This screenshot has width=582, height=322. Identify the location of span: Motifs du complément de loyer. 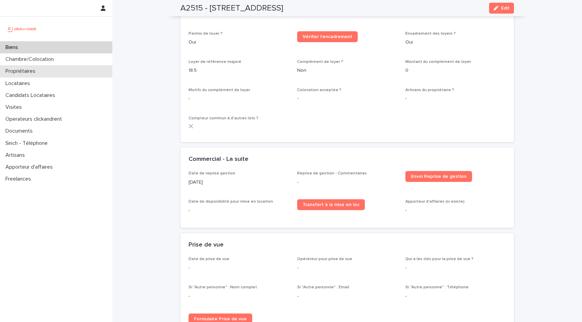
(219, 90).